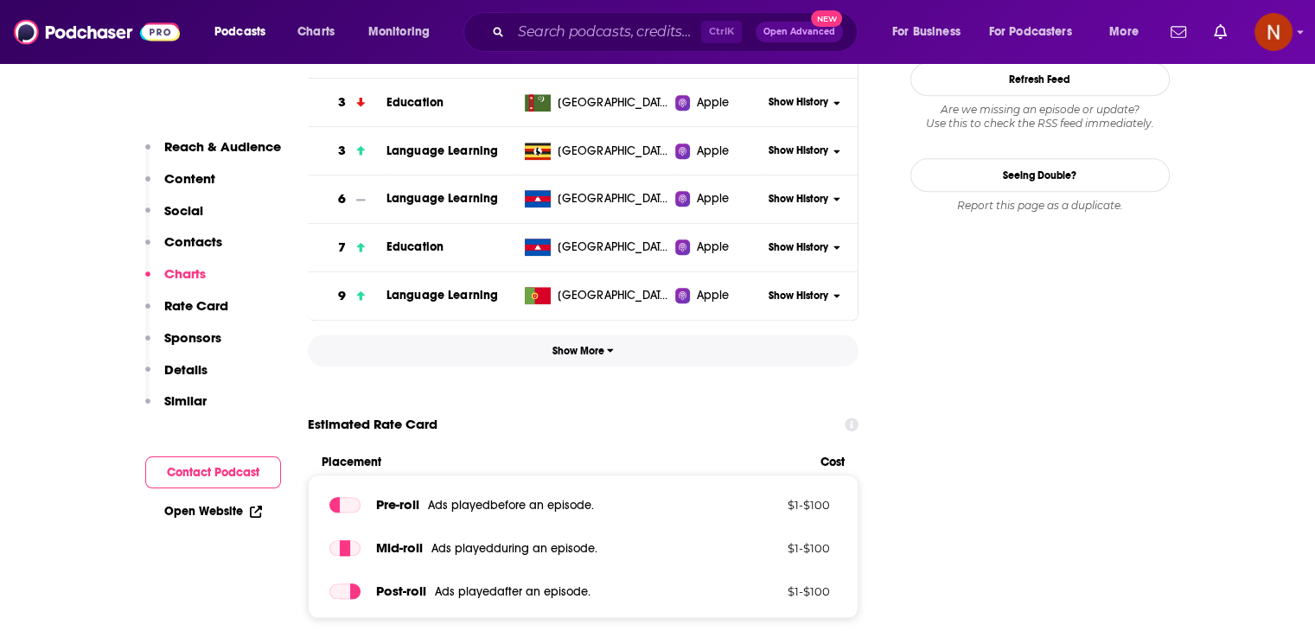  What do you see at coordinates (614, 103) in the screenshot?
I see `span: Turkmenistan` at bounding box center [614, 103].